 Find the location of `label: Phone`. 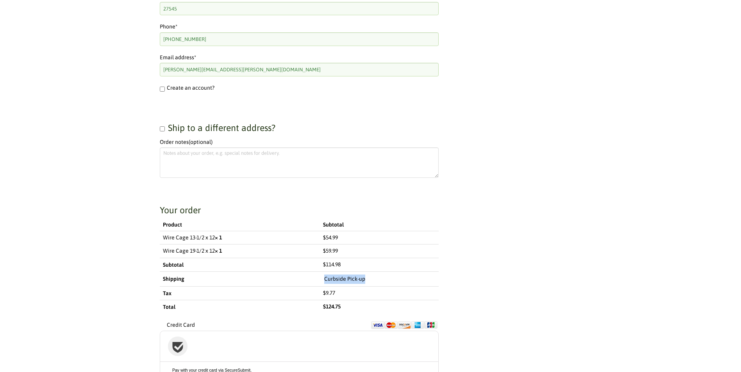

label: Phone is located at coordinates (299, 27).